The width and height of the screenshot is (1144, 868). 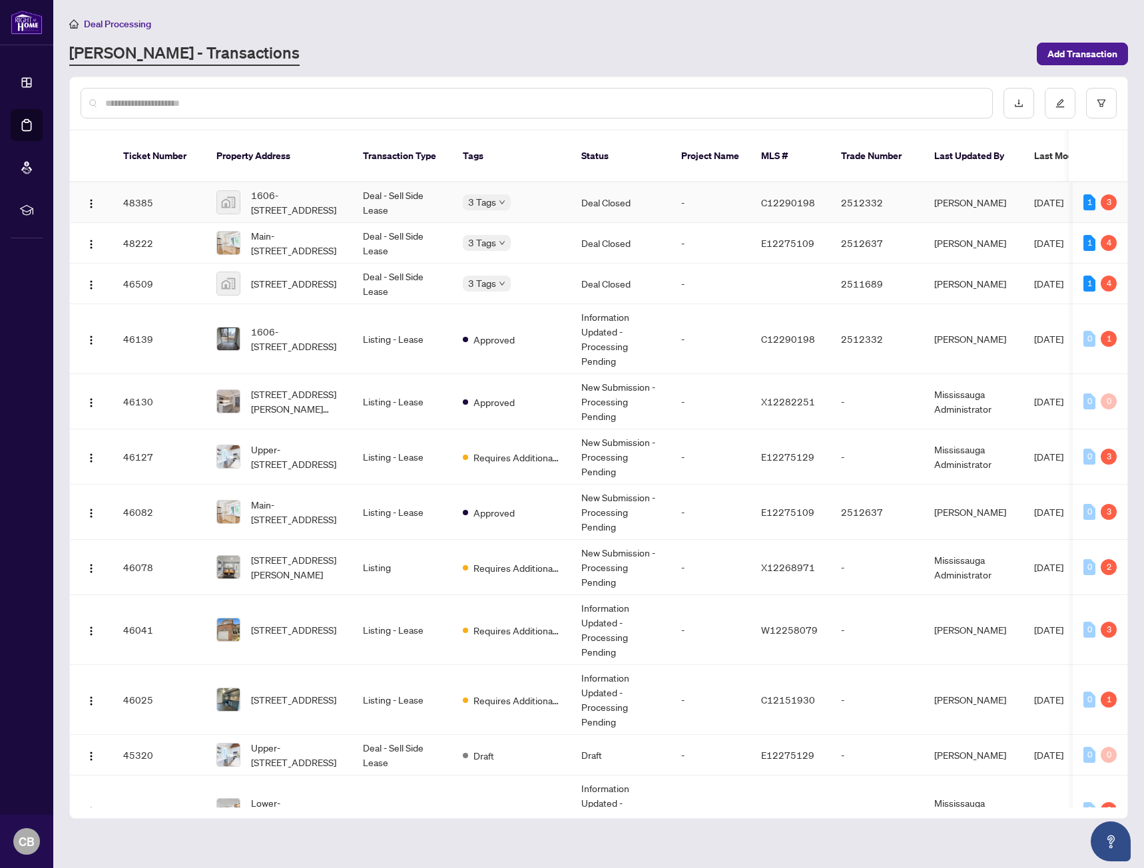 I want to click on td: 46041, so click(x=159, y=630).